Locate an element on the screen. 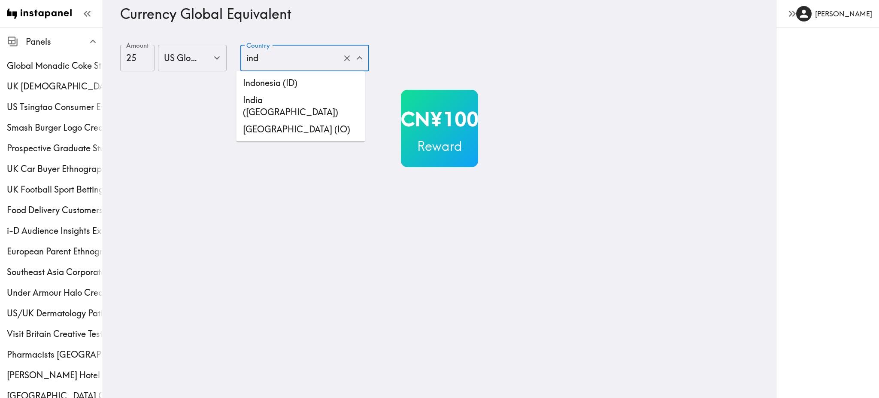 This screenshot has width=879, height=398. span: UK Car Buyer Ethnography is located at coordinates (55, 169).